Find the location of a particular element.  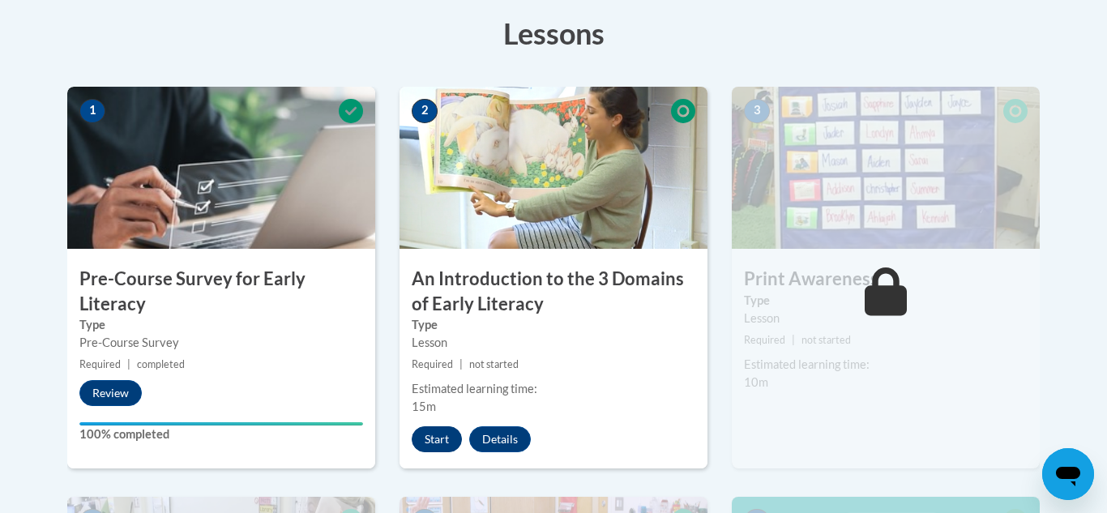

h3: Lessons is located at coordinates (554, 33).